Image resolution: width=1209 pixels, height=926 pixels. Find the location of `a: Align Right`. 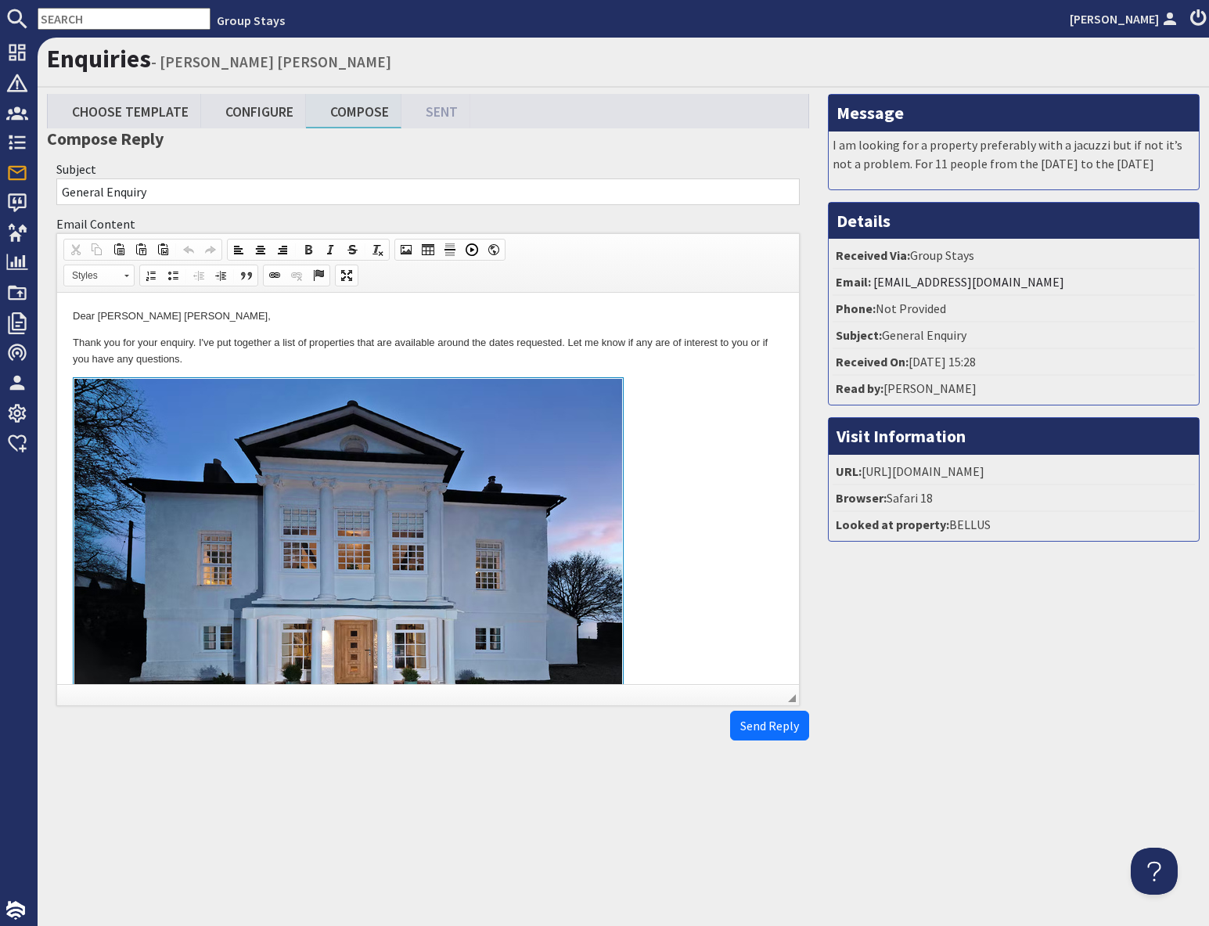

a: Align Right is located at coordinates (283, 250).